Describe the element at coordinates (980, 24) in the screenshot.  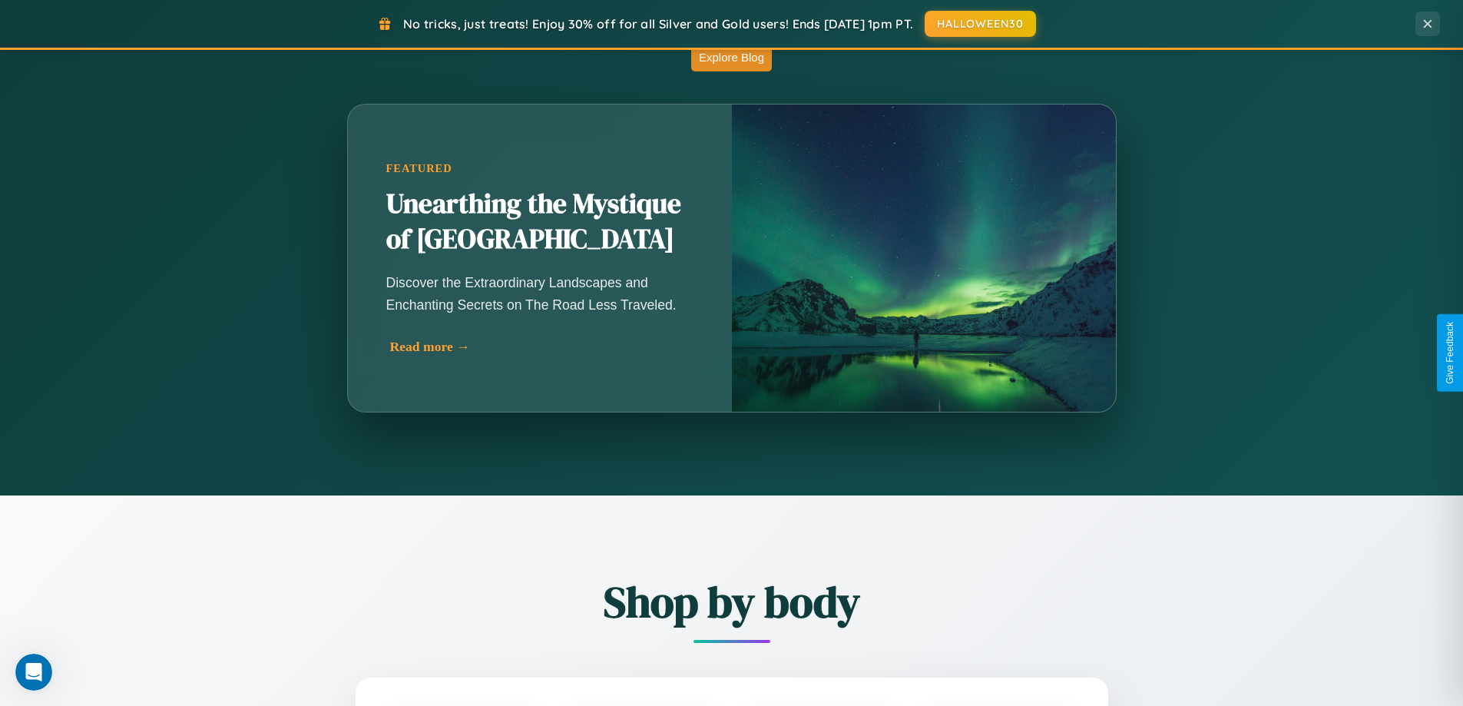
I see `button: HALLOWEEN30` at that location.